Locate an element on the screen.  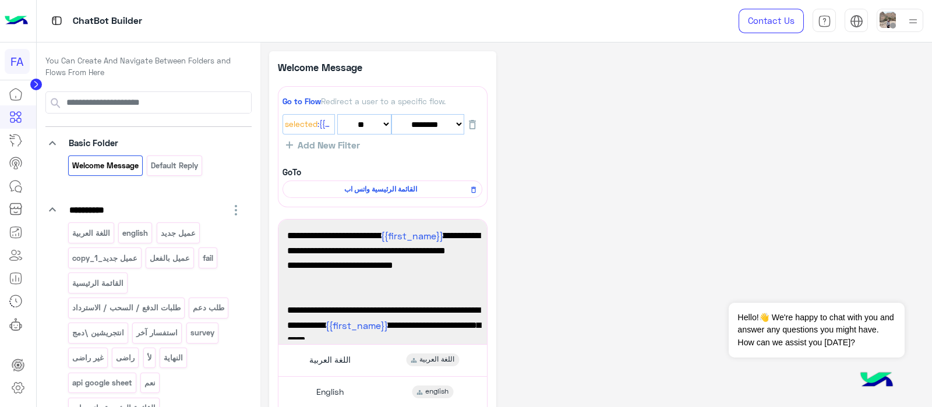
a: tab is located at coordinates (824, 21).